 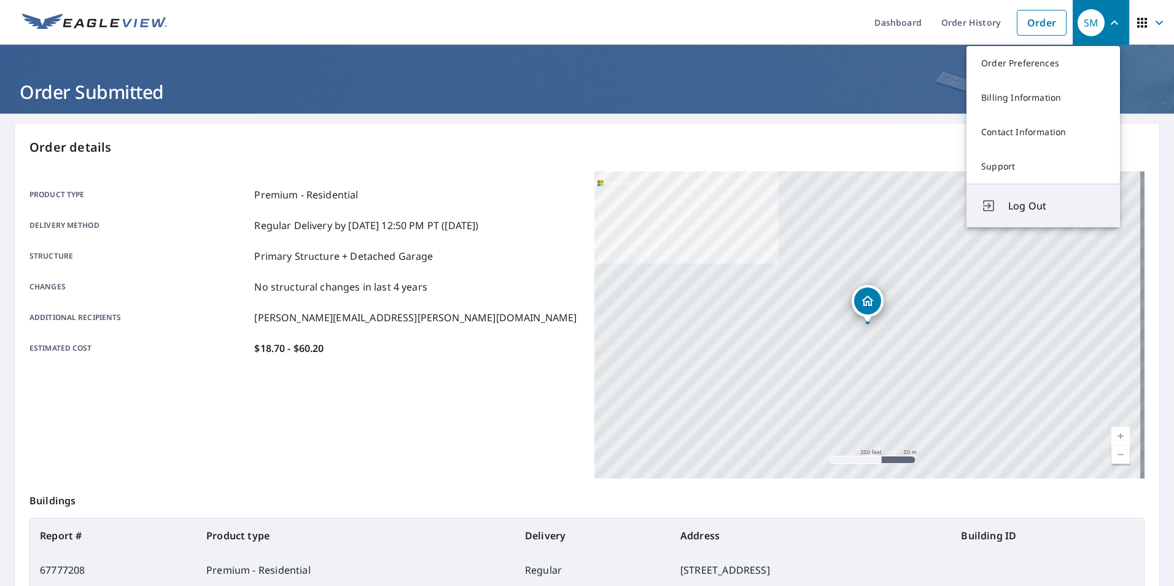 What do you see at coordinates (139, 287) in the screenshot?
I see `p: Changes` at bounding box center [139, 287].